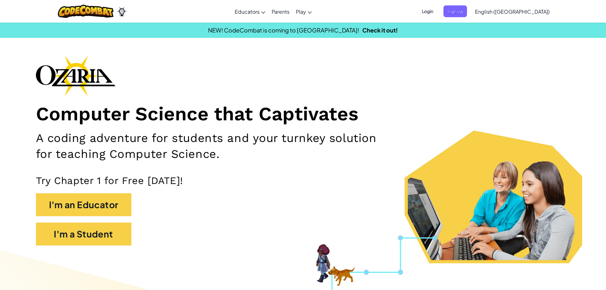  What do you see at coordinates (122, 11) in the screenshot?
I see `img: Ozaria` at bounding box center [122, 11].